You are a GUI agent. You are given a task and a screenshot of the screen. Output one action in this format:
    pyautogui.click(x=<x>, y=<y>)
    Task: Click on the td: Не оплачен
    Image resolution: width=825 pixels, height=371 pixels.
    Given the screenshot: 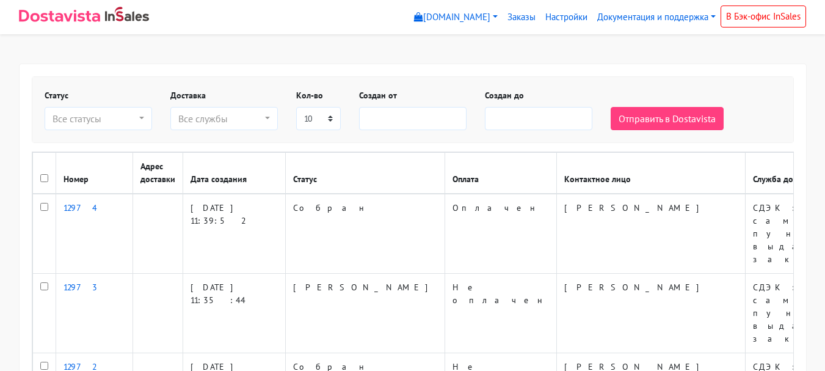 What is the action you would take?
    pyautogui.click(x=500, y=313)
    